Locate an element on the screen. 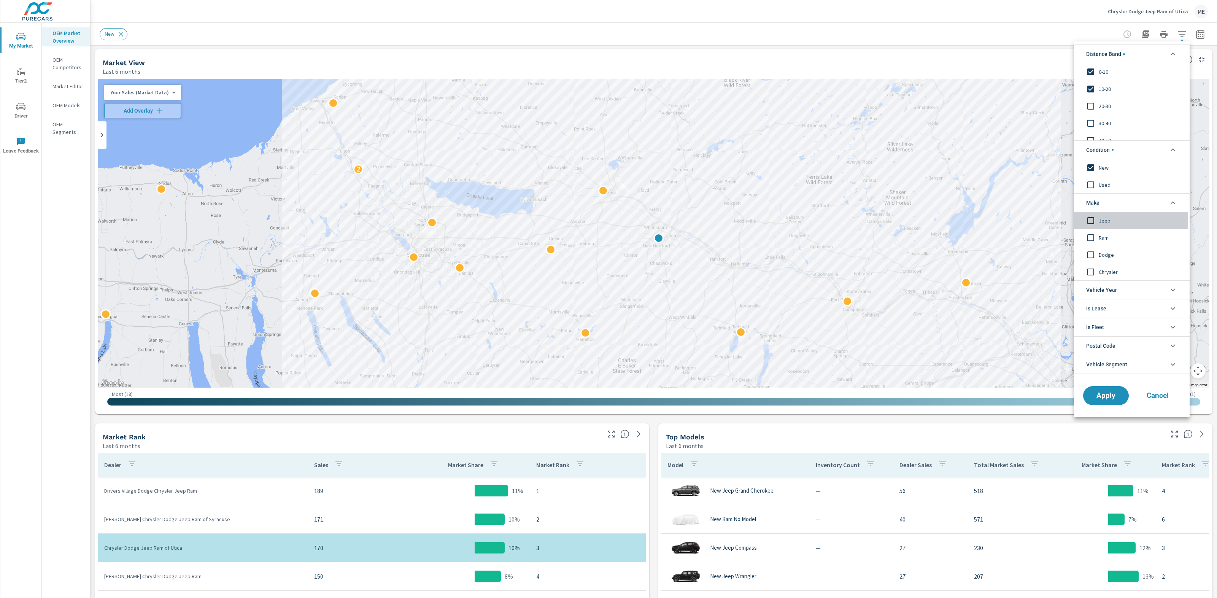  span: Condition is located at coordinates (1100, 150).